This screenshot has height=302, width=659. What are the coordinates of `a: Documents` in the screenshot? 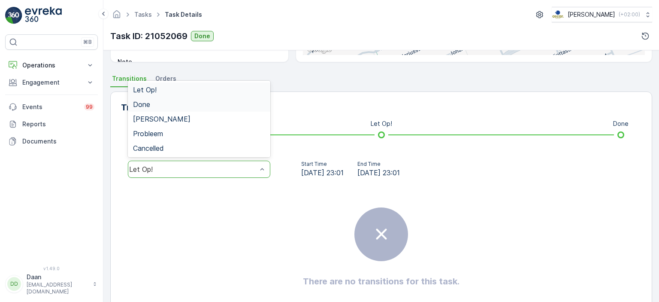 It's located at (52, 141).